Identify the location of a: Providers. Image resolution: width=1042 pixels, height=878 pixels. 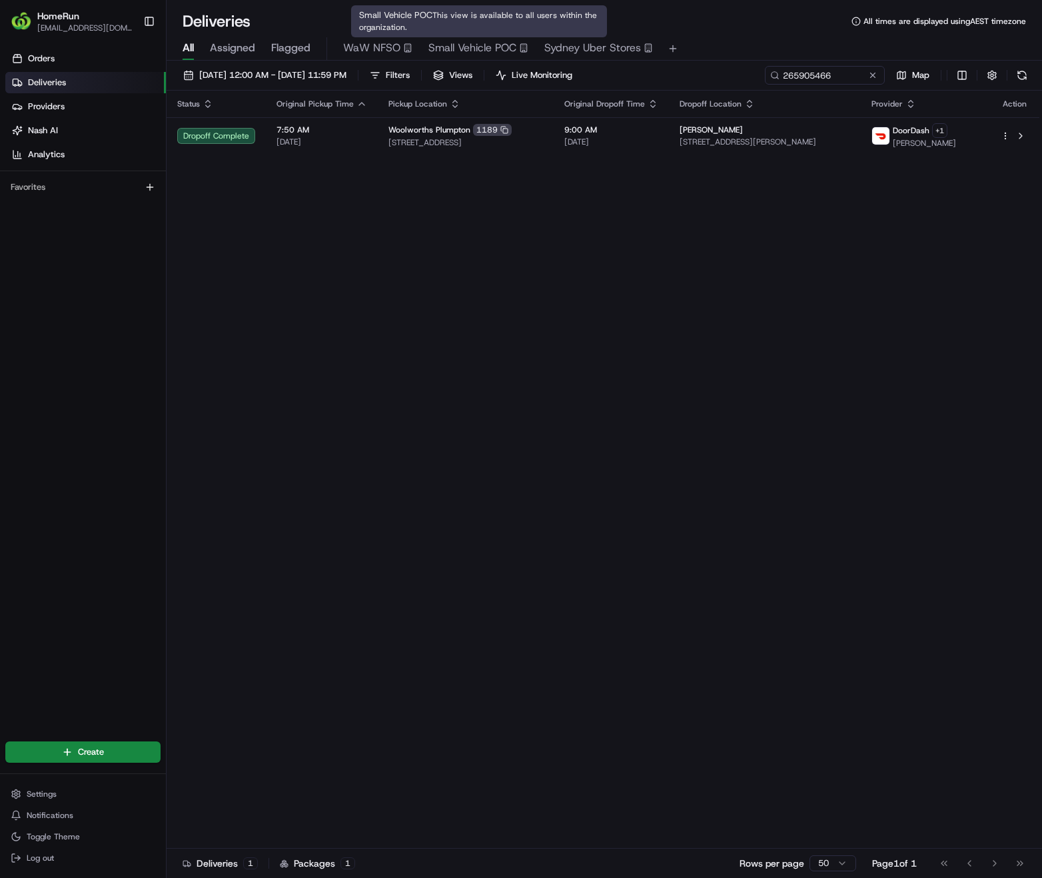
(85, 107).